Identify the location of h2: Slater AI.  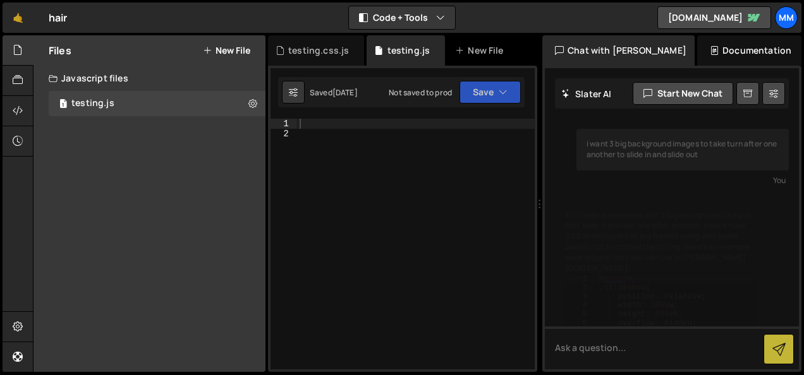
(586, 94).